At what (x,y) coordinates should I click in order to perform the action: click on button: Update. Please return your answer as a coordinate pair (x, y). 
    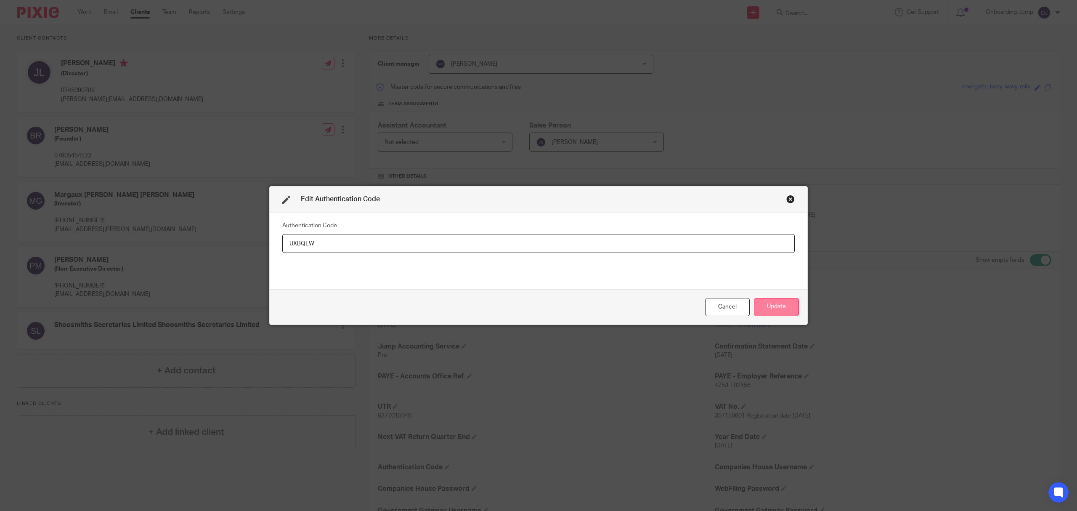
    Looking at the image, I should click on (776, 307).